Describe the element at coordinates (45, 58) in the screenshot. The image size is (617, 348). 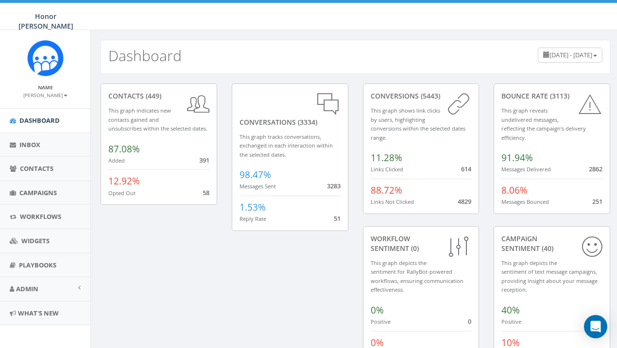
I see `img: Rally_Corp_Icon_1.png` at that location.